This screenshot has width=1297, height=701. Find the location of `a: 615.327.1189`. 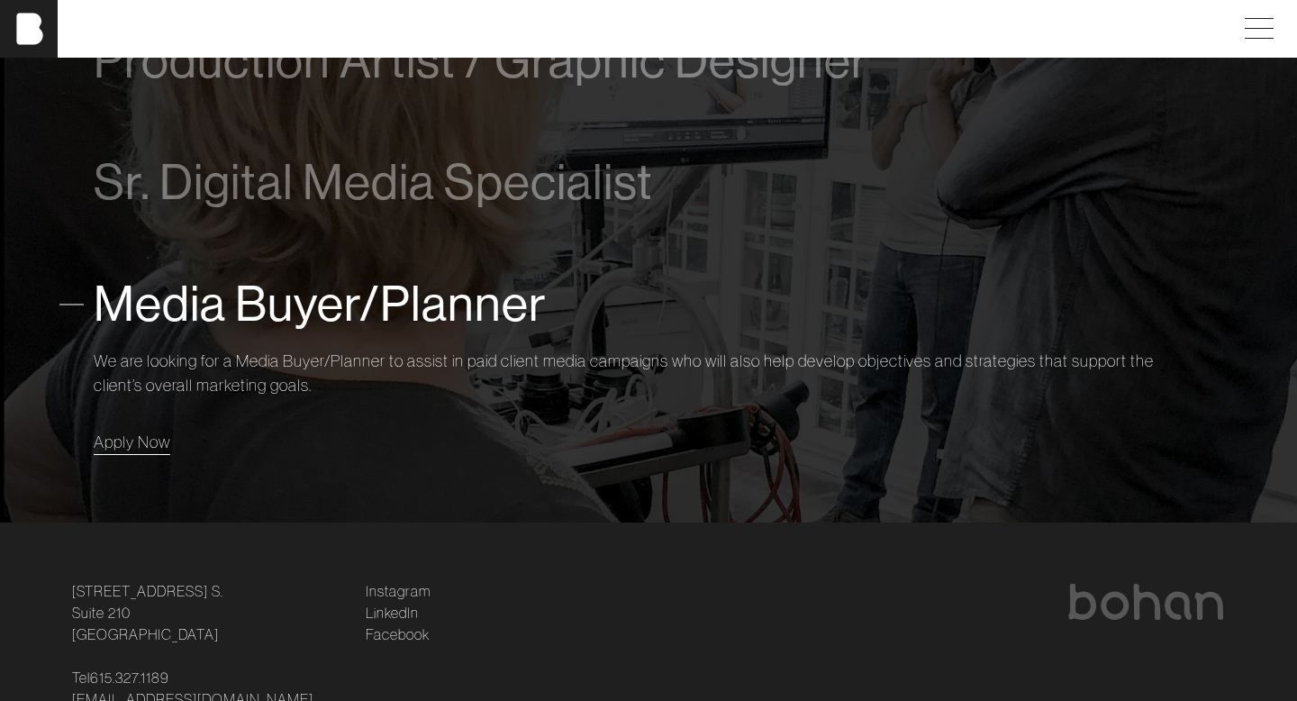

a: 615.327.1189 is located at coordinates (130, 677).